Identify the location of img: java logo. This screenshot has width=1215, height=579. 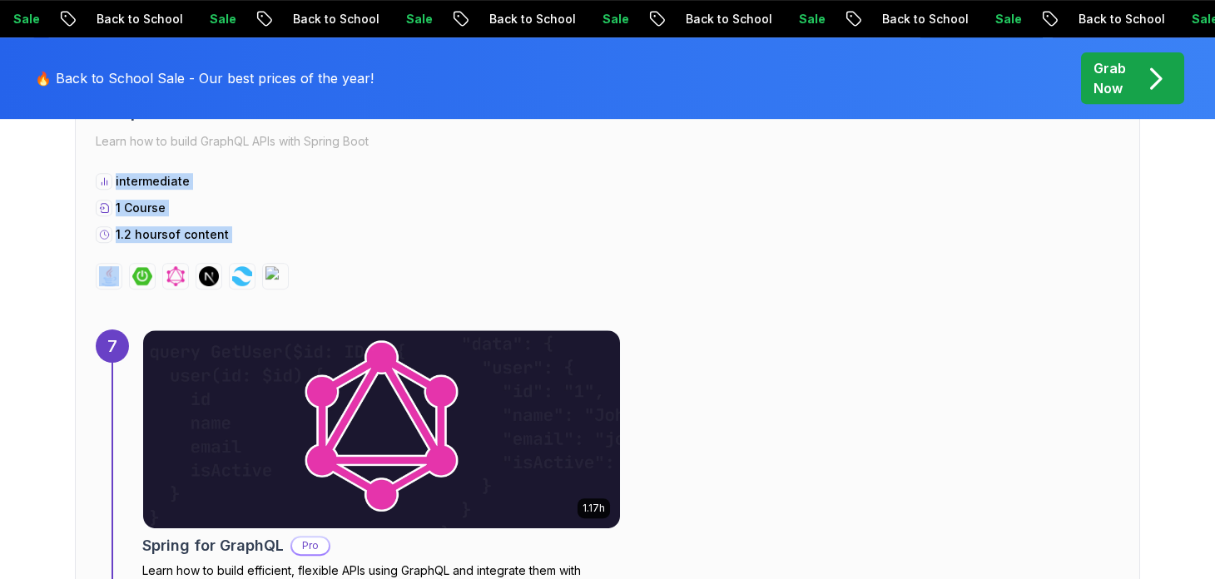
(109, 276).